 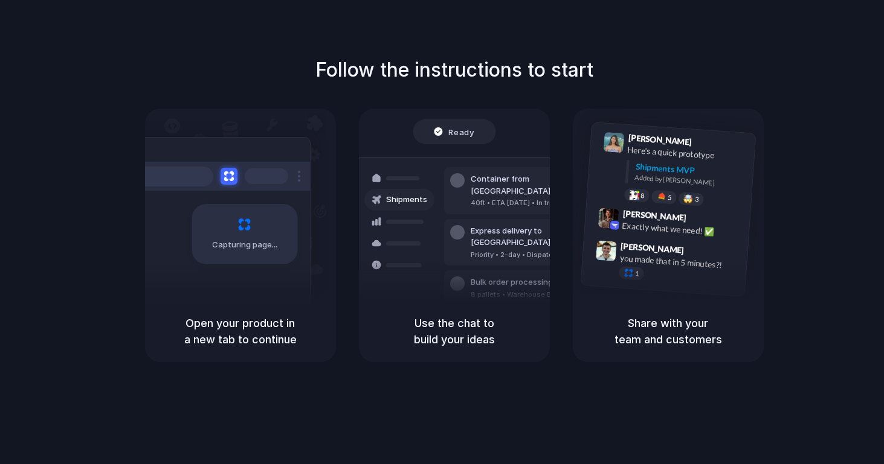 I want to click on h5: Use the chat to build your ideas, so click(x=454, y=332).